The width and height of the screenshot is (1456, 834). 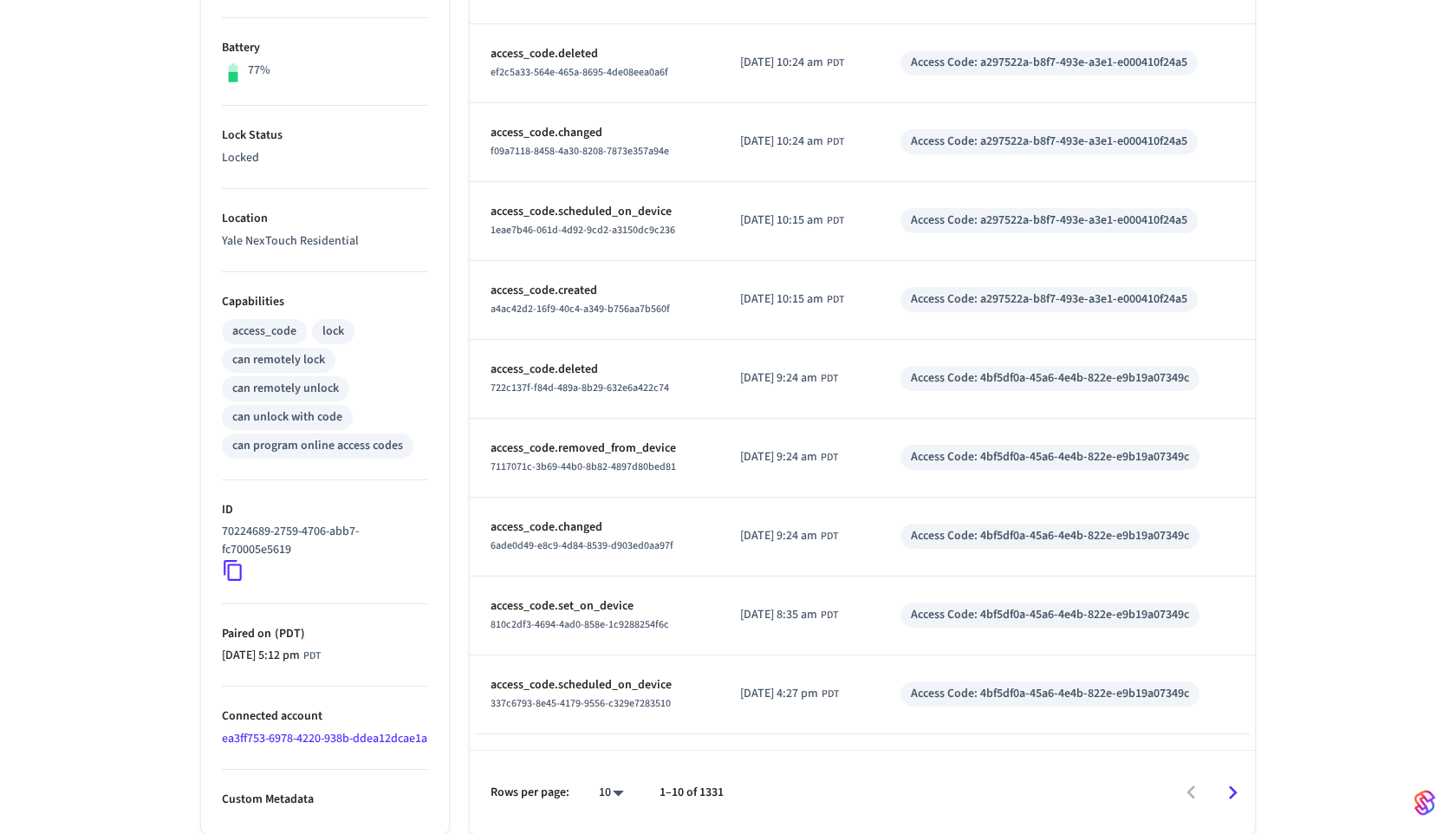 What do you see at coordinates (1424, 802) in the screenshot?
I see `img: SeamLogoGradient.69752ec5.svg` at bounding box center [1424, 802].